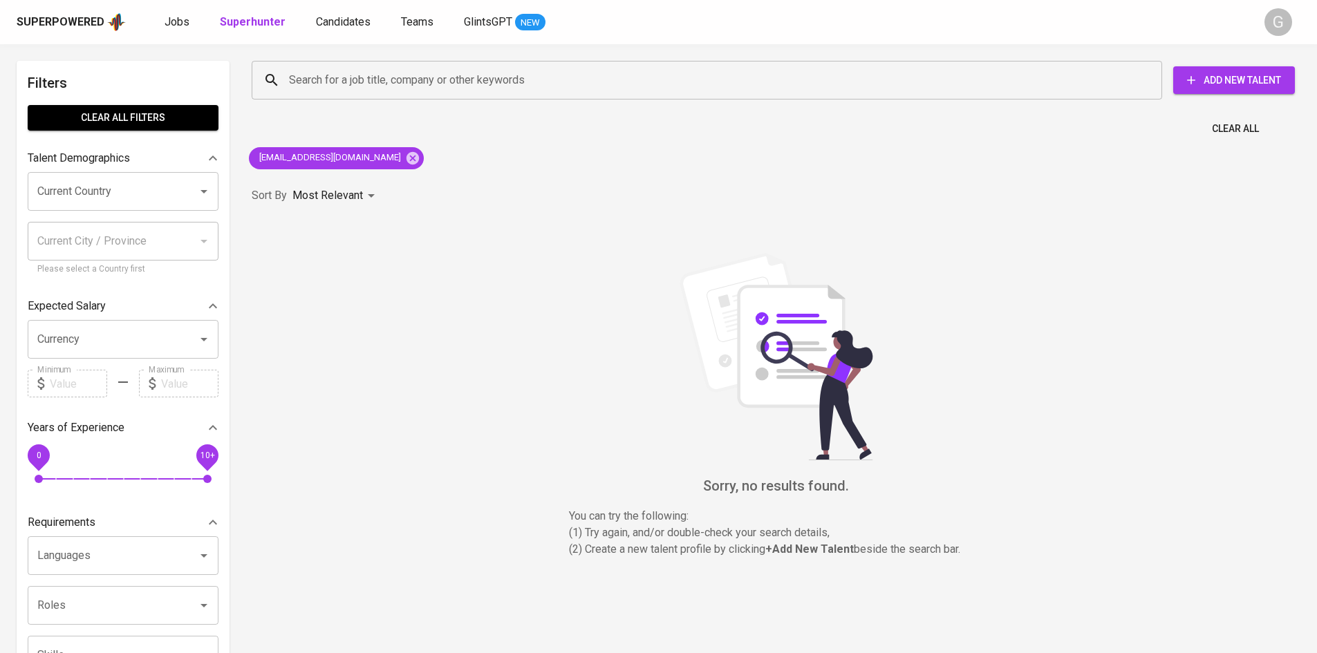  I want to click on a: Teams, so click(418, 22).